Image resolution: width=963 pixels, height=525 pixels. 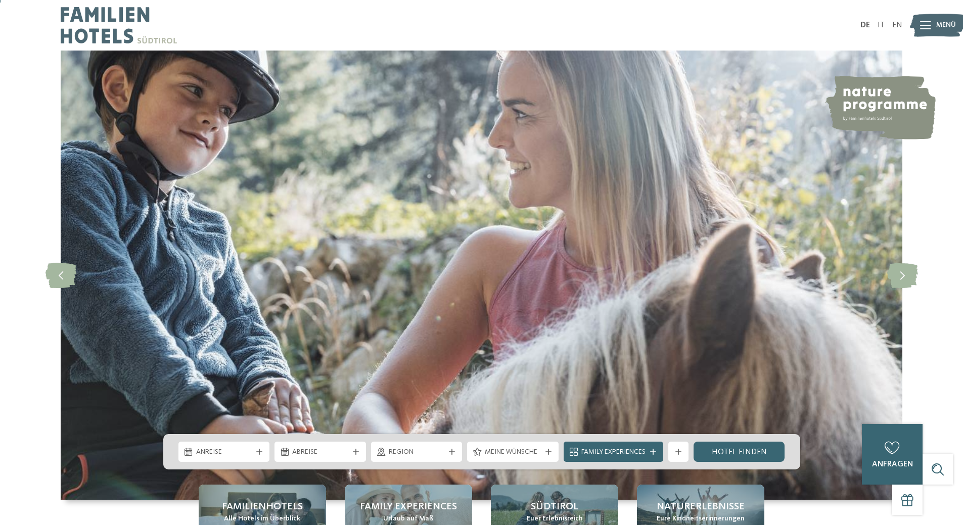 I want to click on span: Euer Erlebnisreich, so click(x=554, y=519).